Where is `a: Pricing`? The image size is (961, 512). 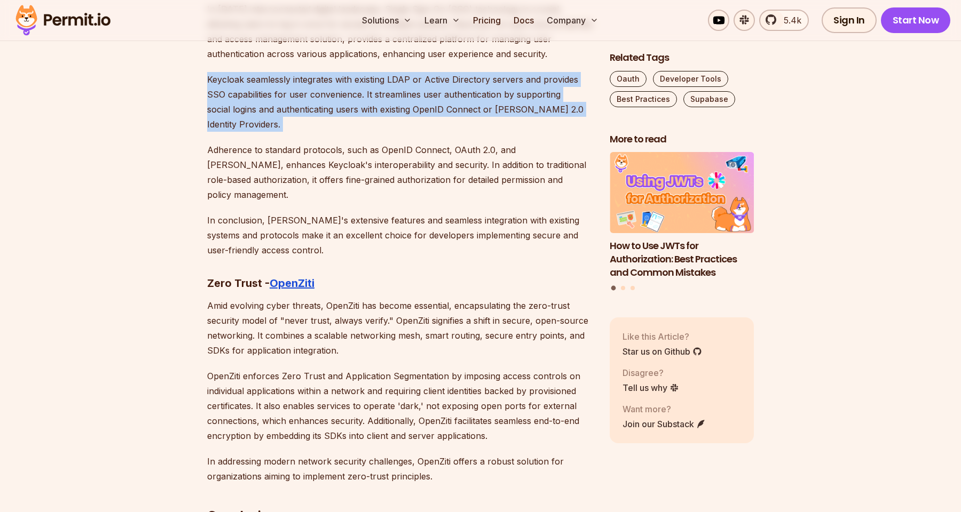 a: Pricing is located at coordinates (487, 20).